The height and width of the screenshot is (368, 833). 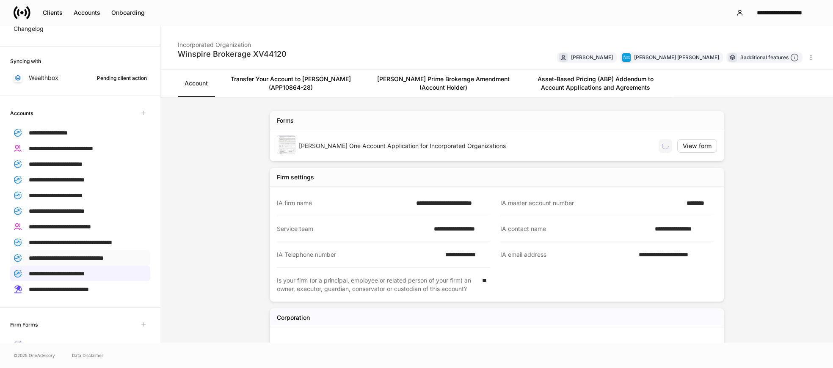 I want to click on div: IA master account number, so click(x=591, y=203).